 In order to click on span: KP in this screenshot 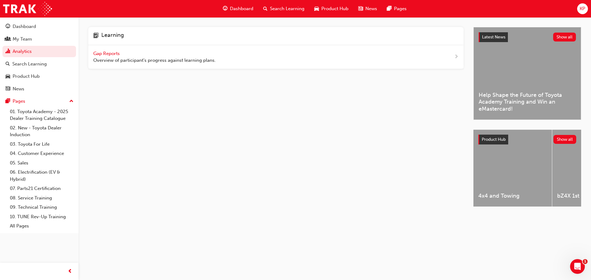, I will do `click(582, 9)`.